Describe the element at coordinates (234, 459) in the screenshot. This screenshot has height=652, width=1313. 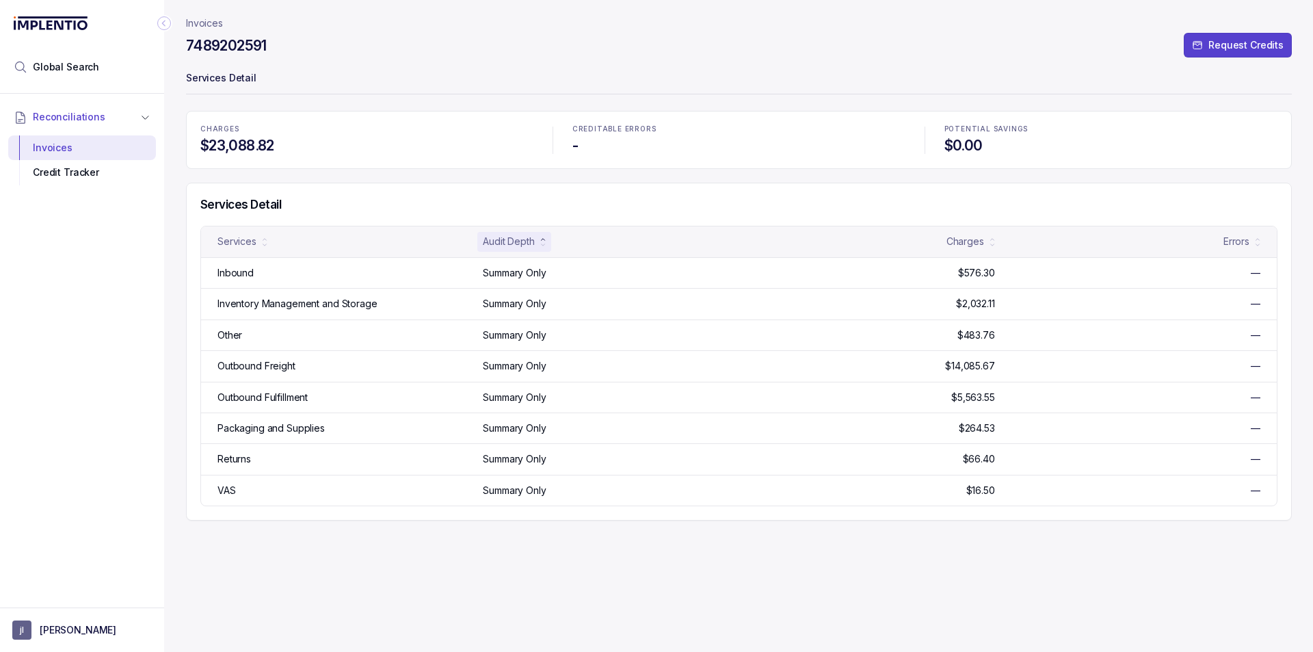
I see `p: Returns` at that location.